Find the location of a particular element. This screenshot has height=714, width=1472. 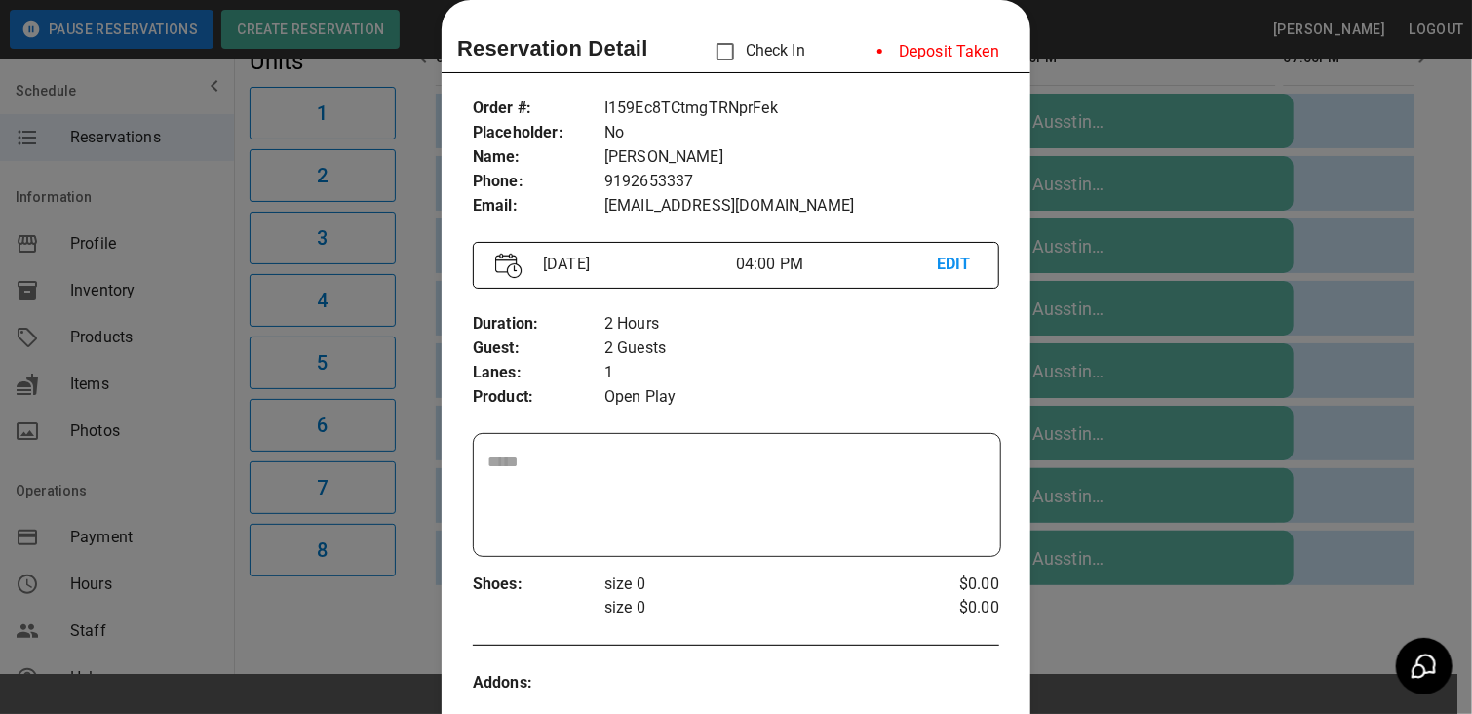

p: Phone : is located at coordinates (538, 181).